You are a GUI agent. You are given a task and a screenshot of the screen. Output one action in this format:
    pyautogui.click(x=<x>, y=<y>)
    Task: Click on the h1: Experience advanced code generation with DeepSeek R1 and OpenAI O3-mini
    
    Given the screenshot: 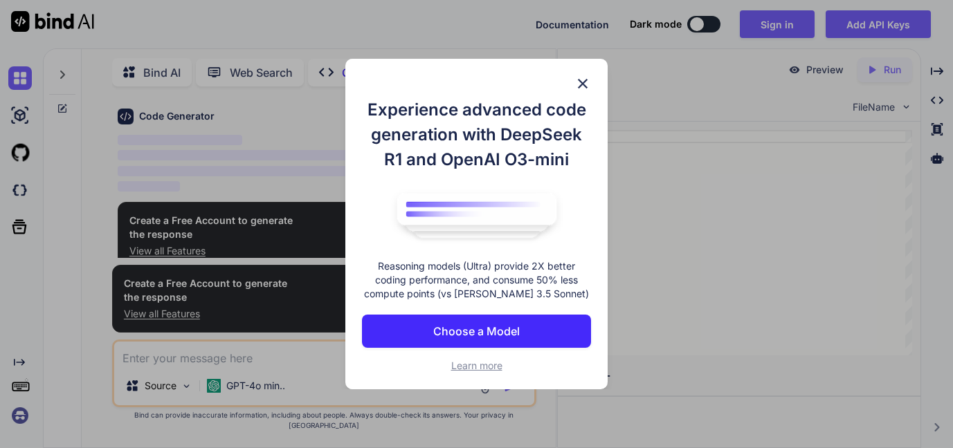 What is the action you would take?
    pyautogui.click(x=476, y=135)
    